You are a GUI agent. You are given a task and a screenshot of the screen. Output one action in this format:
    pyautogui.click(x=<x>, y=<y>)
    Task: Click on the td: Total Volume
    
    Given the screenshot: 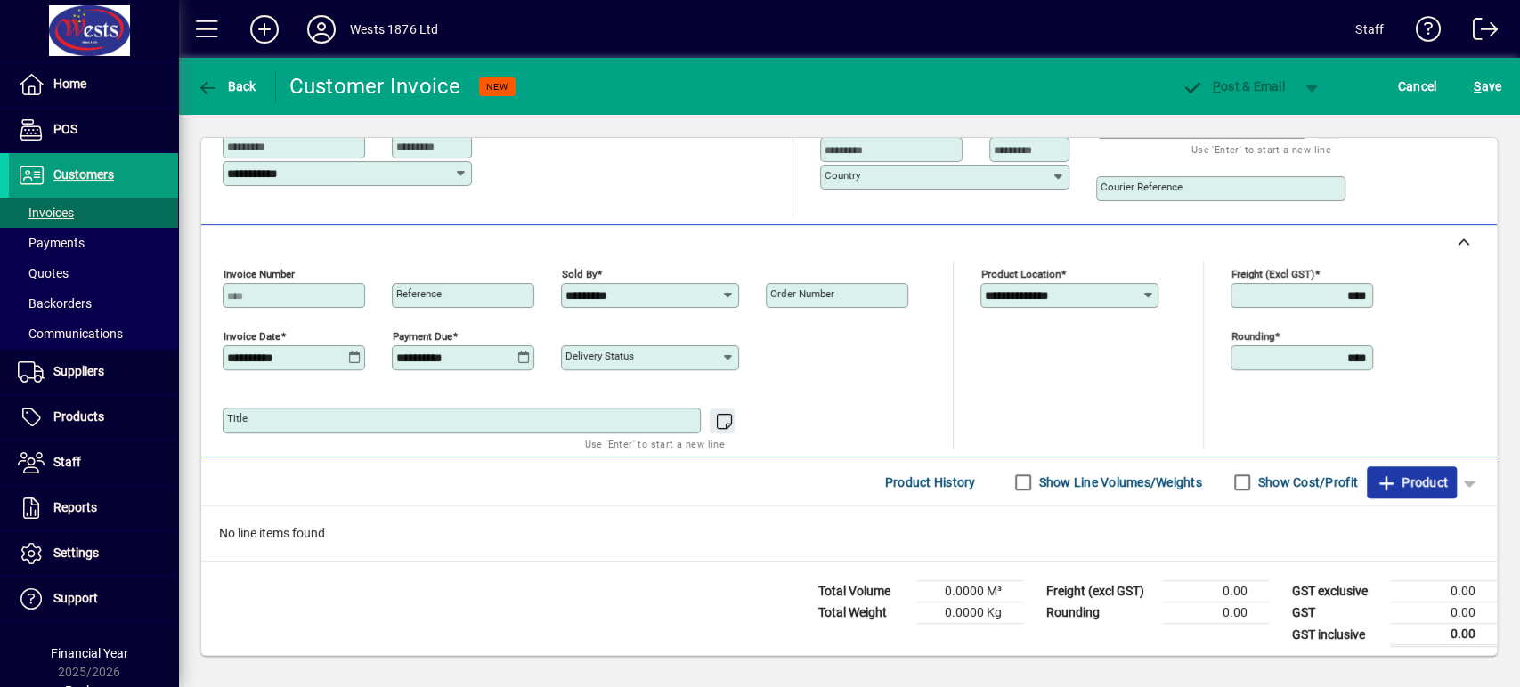 What is the action you would take?
    pyautogui.click(x=863, y=592)
    